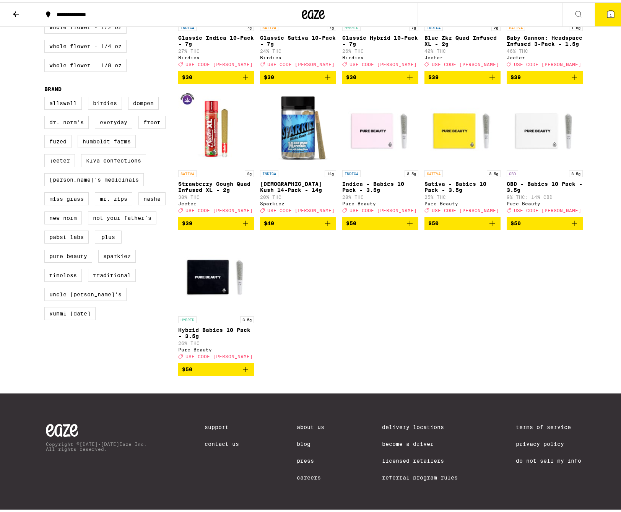 Image resolution: width=621 pixels, height=512 pixels. Describe the element at coordinates (298, 126) in the screenshot. I see `img: Sparkiez - Hindu Kush 14-Pack - 14g` at that location.